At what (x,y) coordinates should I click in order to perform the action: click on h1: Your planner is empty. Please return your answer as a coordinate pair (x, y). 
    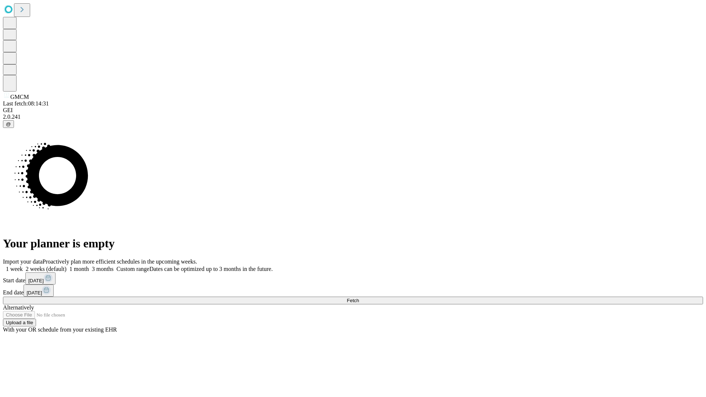
    Looking at the image, I should click on (353, 244).